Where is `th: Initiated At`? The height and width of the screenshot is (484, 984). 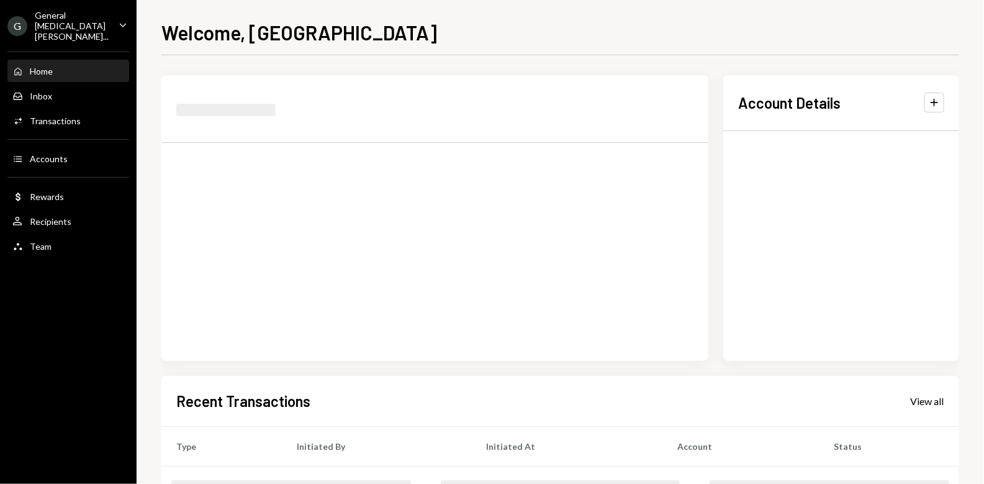 th: Initiated At is located at coordinates (567, 446).